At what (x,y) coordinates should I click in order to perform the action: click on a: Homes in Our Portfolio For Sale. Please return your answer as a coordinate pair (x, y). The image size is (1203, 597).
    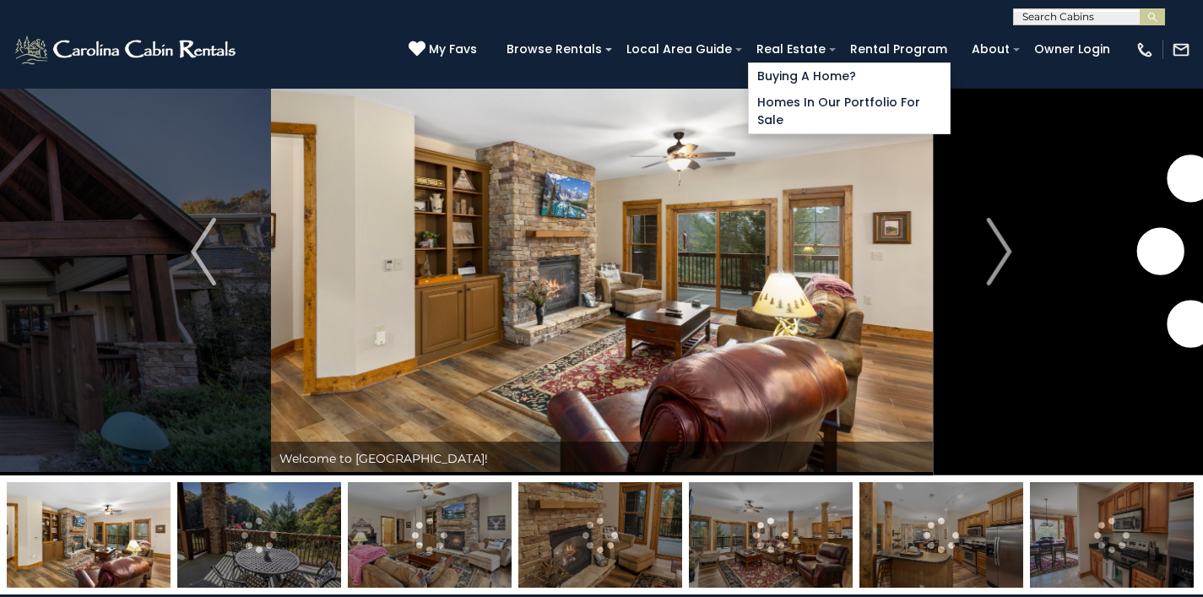
    Looking at the image, I should click on (849, 111).